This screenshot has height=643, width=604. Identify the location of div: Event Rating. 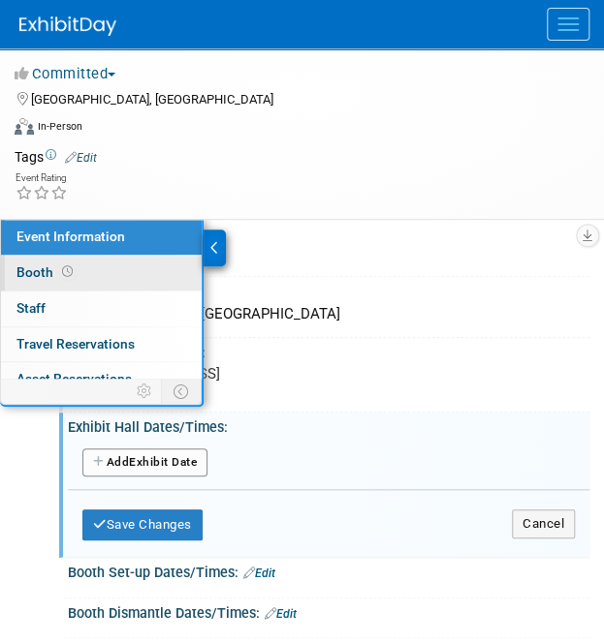
(42, 178).